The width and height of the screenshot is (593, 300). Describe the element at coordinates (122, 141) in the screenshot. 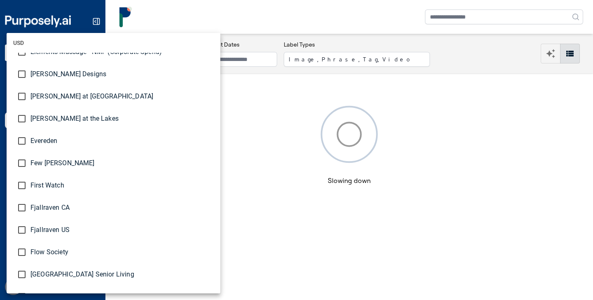

I see `span: Evereden` at that location.